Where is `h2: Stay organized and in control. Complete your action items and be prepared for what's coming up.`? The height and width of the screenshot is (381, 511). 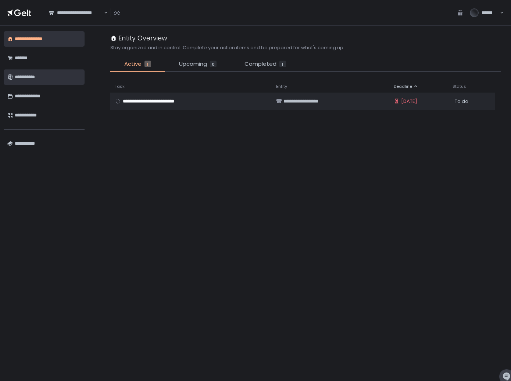
h2: Stay organized and in control. Complete your action items and be prepared for what's coming up. is located at coordinates (227, 48).